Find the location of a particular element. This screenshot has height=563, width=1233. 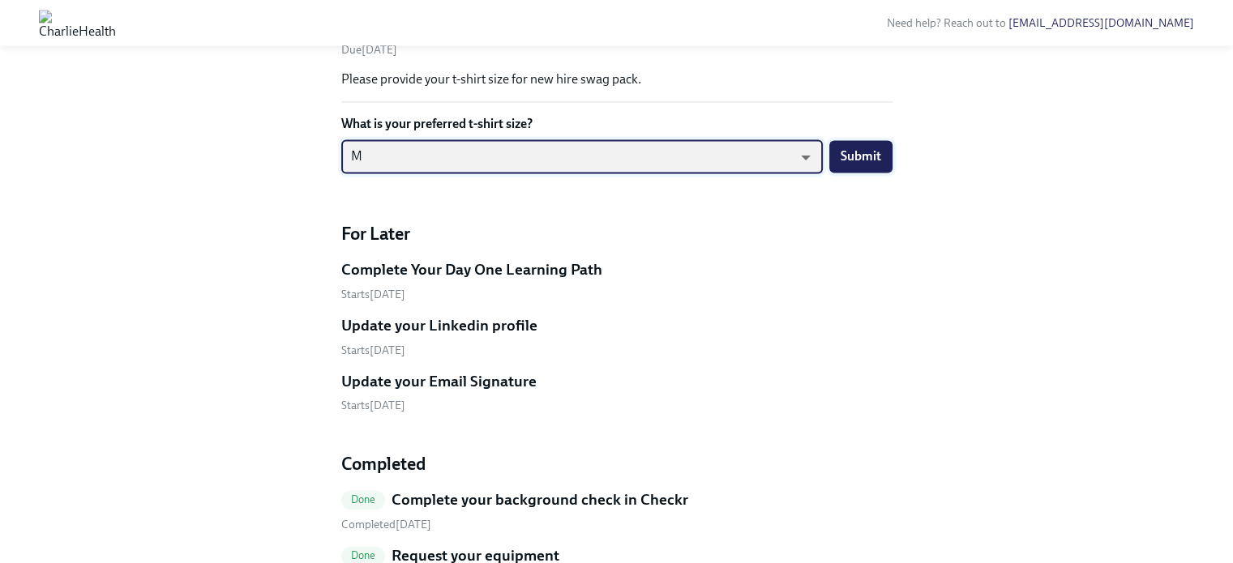

h4: For Later is located at coordinates (617, 234).